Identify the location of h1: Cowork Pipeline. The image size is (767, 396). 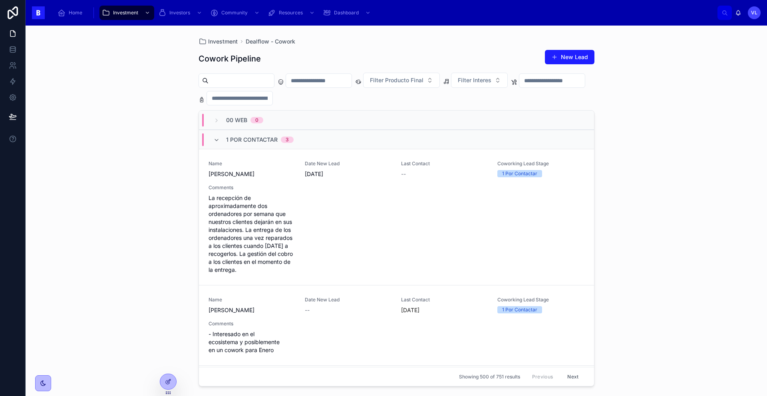
(230, 59).